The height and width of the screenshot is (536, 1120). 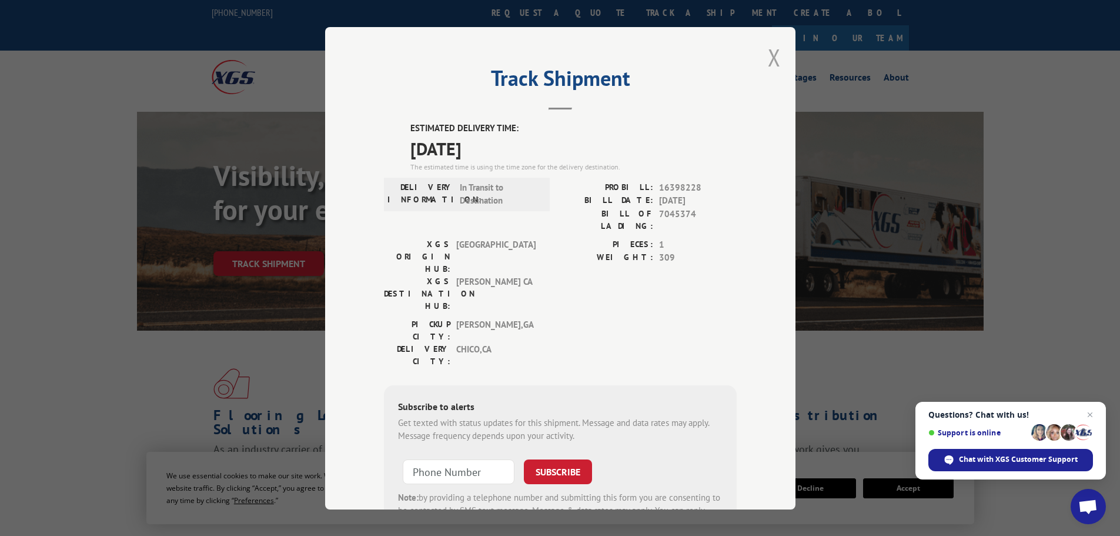 What do you see at coordinates (1011, 415) in the screenshot?
I see `span: Questions? Chat with us!` at bounding box center [1011, 415].